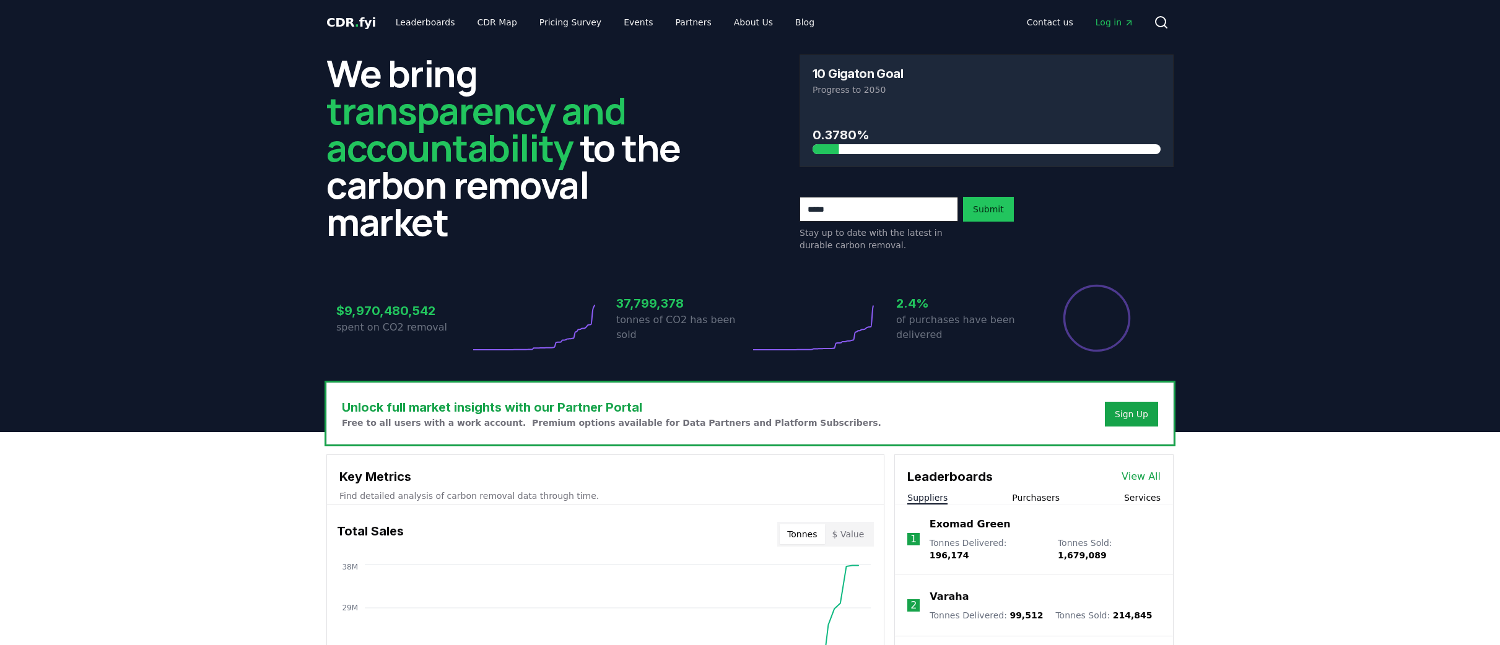 The image size is (1500, 645). What do you see at coordinates (858, 74) in the screenshot?
I see `h3: 10 Gigaton Goal` at bounding box center [858, 74].